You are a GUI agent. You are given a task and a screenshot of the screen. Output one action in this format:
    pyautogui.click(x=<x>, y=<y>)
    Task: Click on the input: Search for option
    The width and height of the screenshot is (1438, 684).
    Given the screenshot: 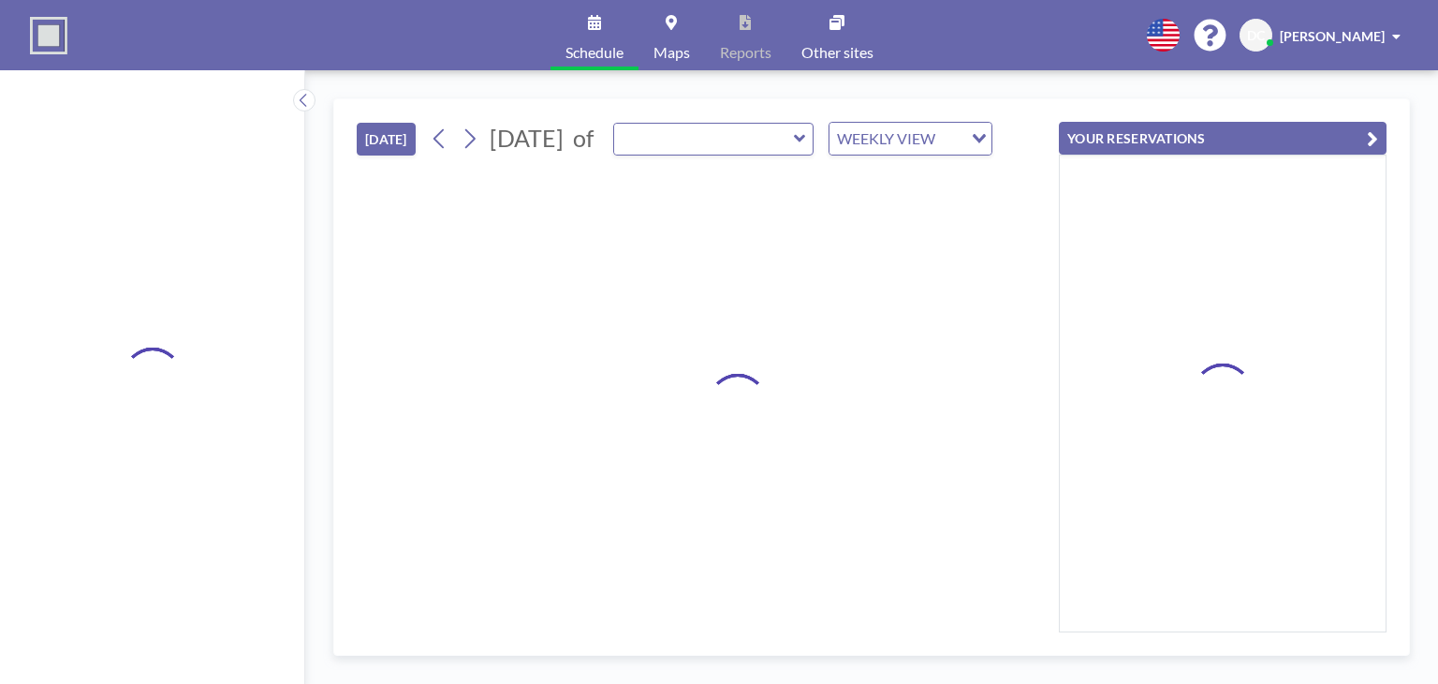 What is the action you would take?
    pyautogui.click(x=950, y=139)
    